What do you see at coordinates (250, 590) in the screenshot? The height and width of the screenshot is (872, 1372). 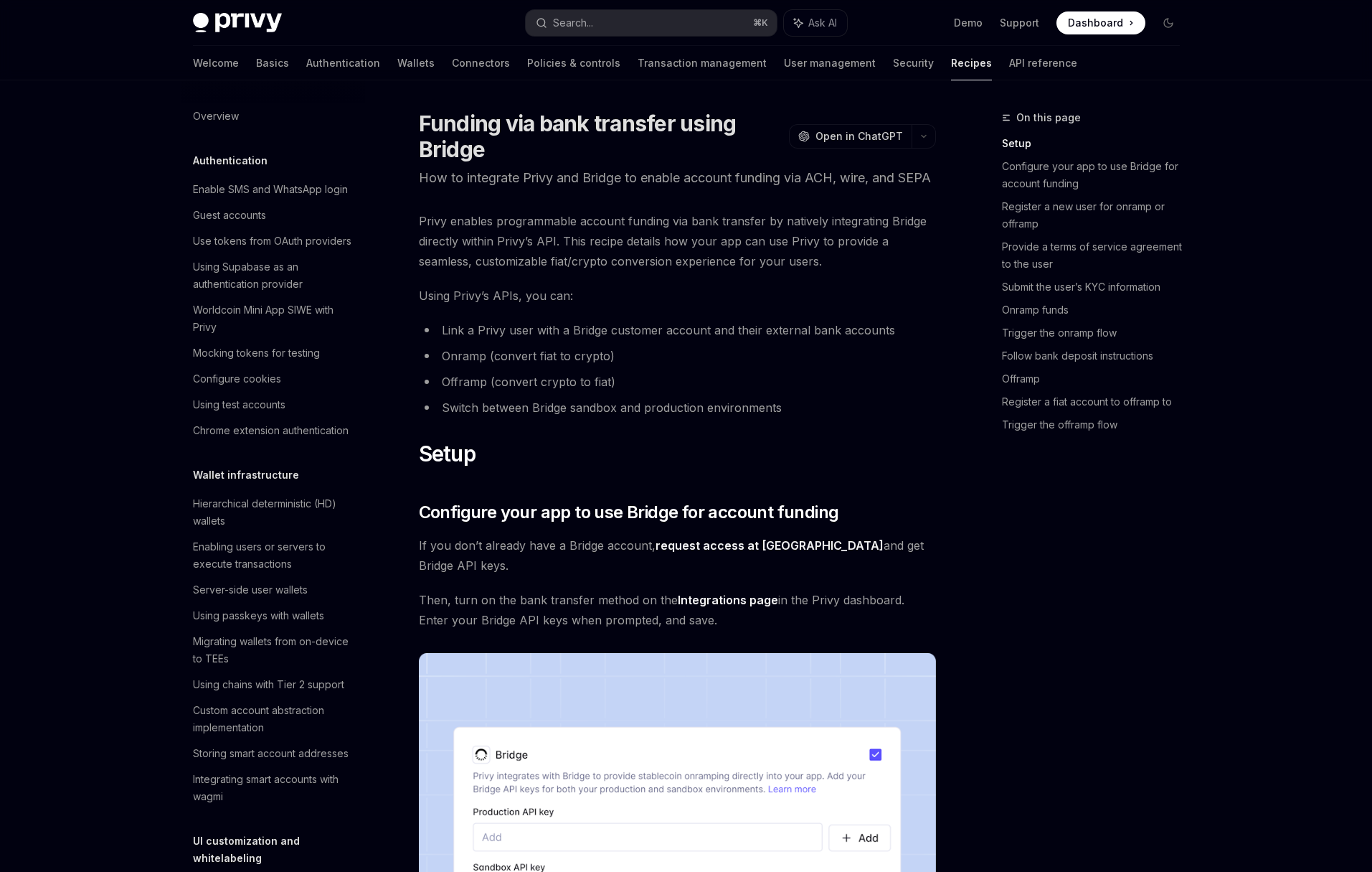 I see `div: Server-side user wallets` at bounding box center [250, 590].